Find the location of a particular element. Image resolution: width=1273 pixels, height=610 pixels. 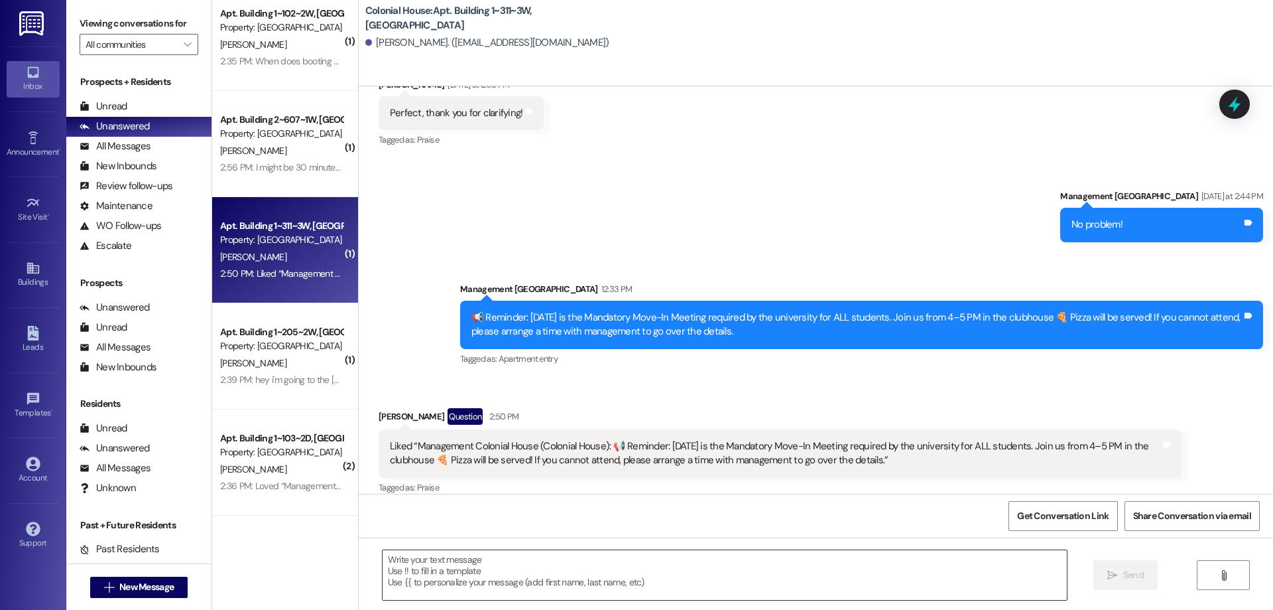

div: Perfect, thank you for clarifying! is located at coordinates (456, 113).